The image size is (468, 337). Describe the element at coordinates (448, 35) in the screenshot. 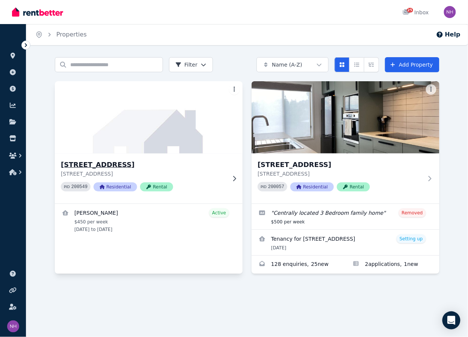

I see `button: Help` at that location.